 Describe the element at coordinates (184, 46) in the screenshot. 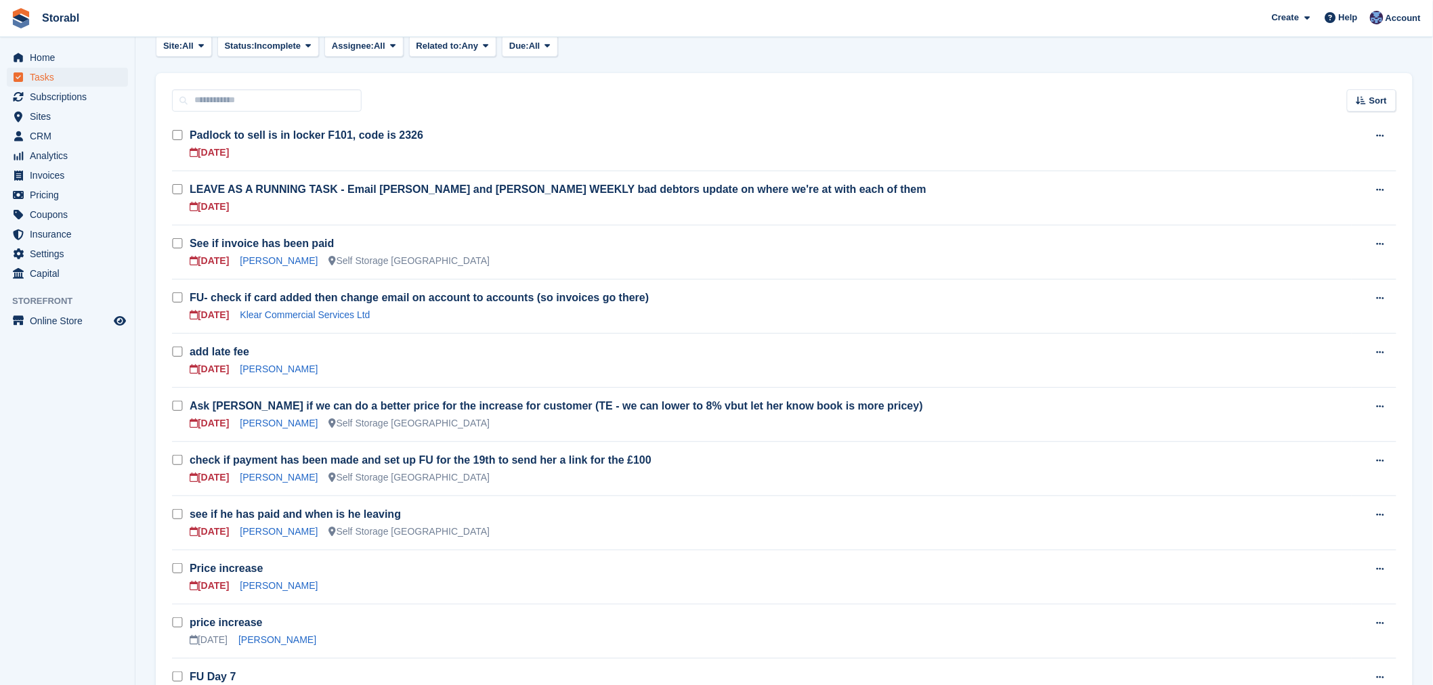

I see `button: Site: All` at that location.